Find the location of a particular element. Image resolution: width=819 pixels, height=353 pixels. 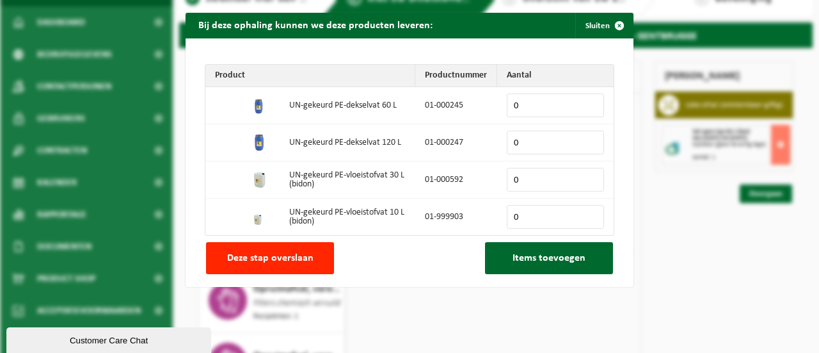

td: 01-000245 is located at coordinates (456, 106).